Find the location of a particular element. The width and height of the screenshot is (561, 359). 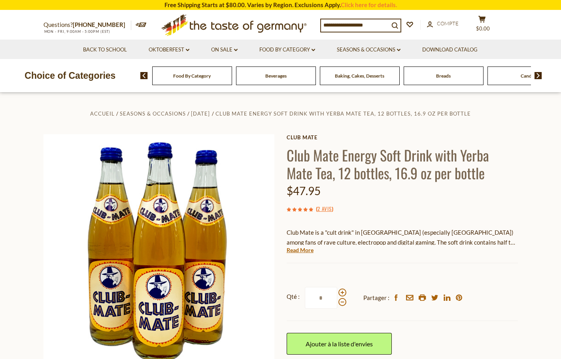

a: Club Mate is located at coordinates (402, 137).